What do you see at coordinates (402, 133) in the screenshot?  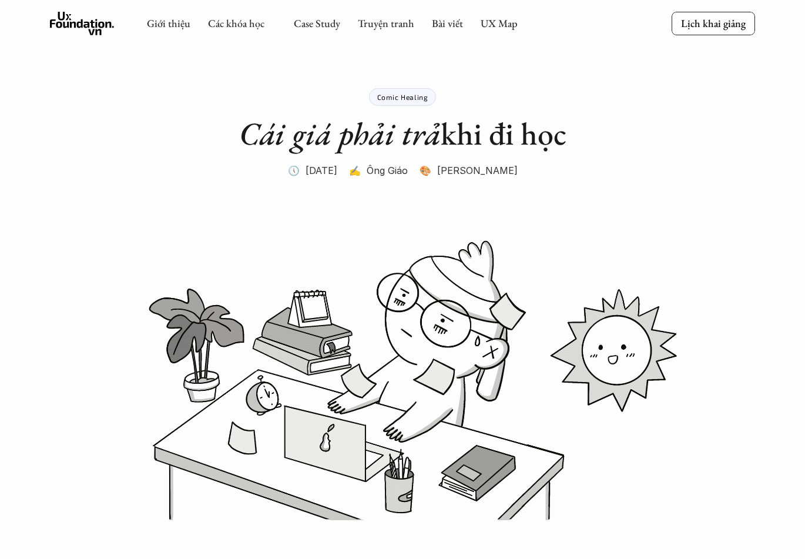 I see `h1: khi đi học` at bounding box center [402, 133].